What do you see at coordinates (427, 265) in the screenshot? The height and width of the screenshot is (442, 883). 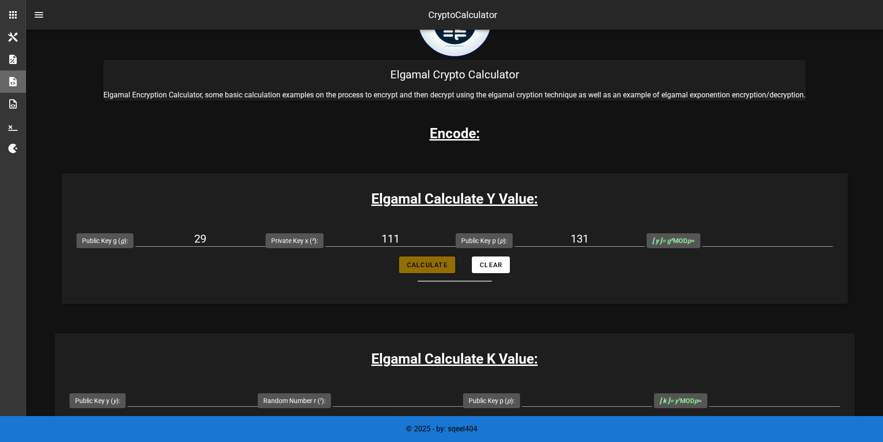 I see `button: Calculate` at bounding box center [427, 265].